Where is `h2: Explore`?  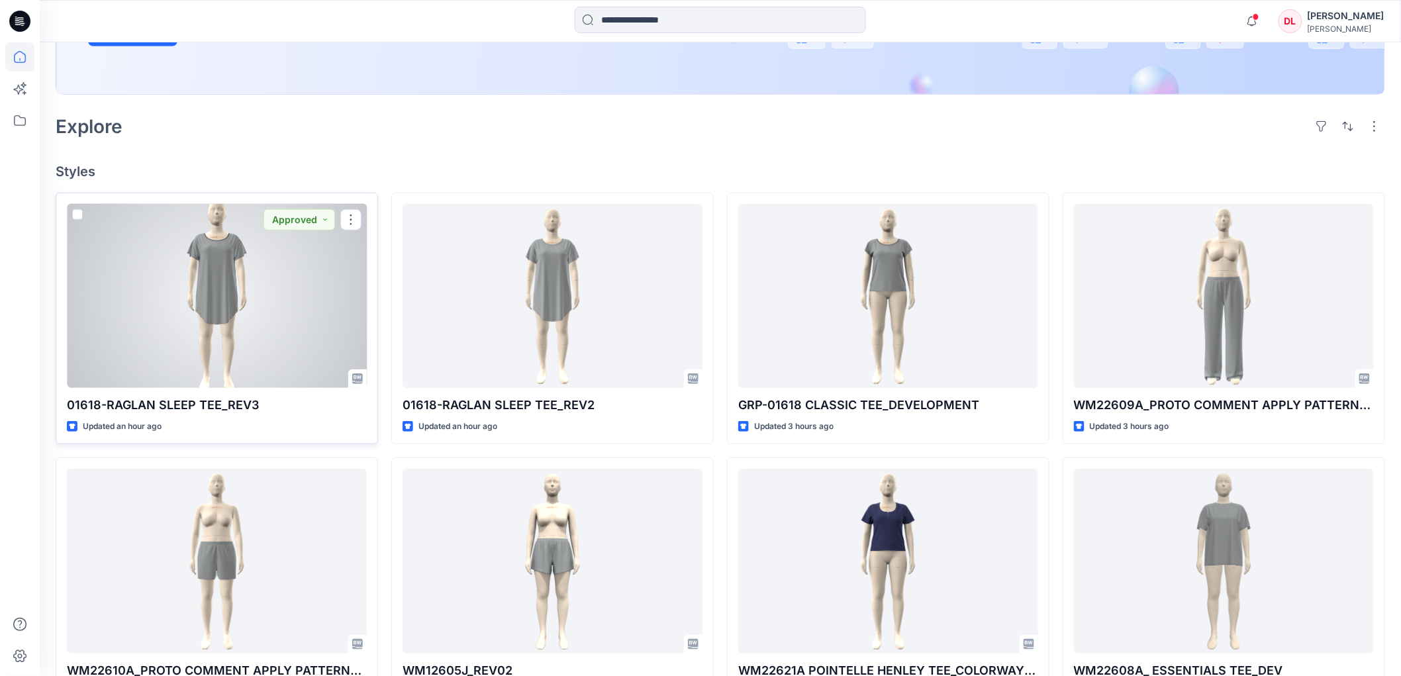
h2: Explore is located at coordinates (89, 126).